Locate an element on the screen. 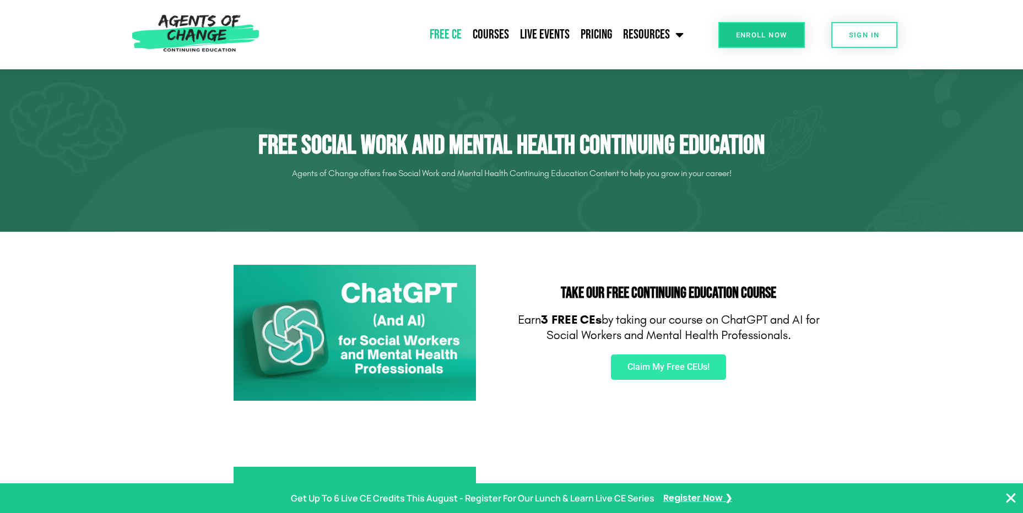 The width and height of the screenshot is (1023, 513). span: Claim My Free CEUs! is located at coordinates (668, 367).